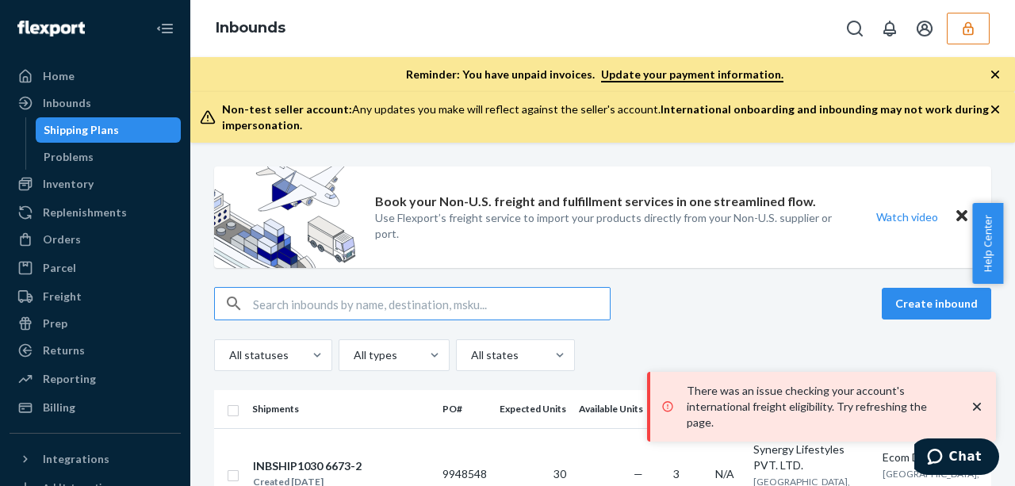  I want to click on a: Reporting, so click(95, 379).